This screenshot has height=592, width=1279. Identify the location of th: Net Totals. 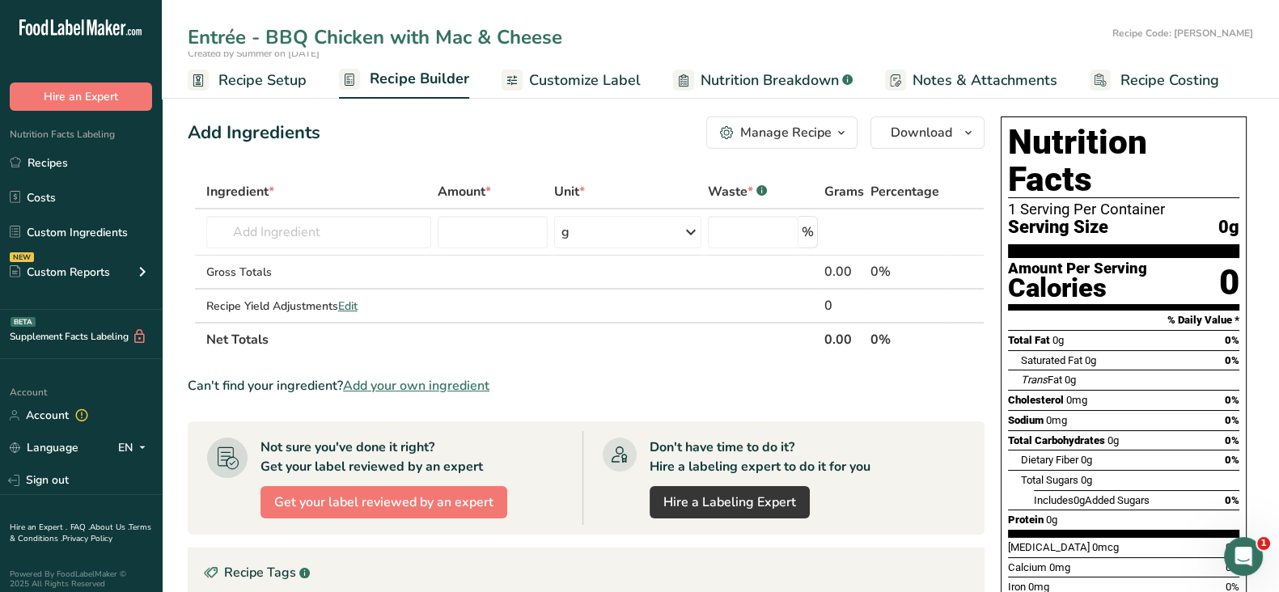
(512, 339).